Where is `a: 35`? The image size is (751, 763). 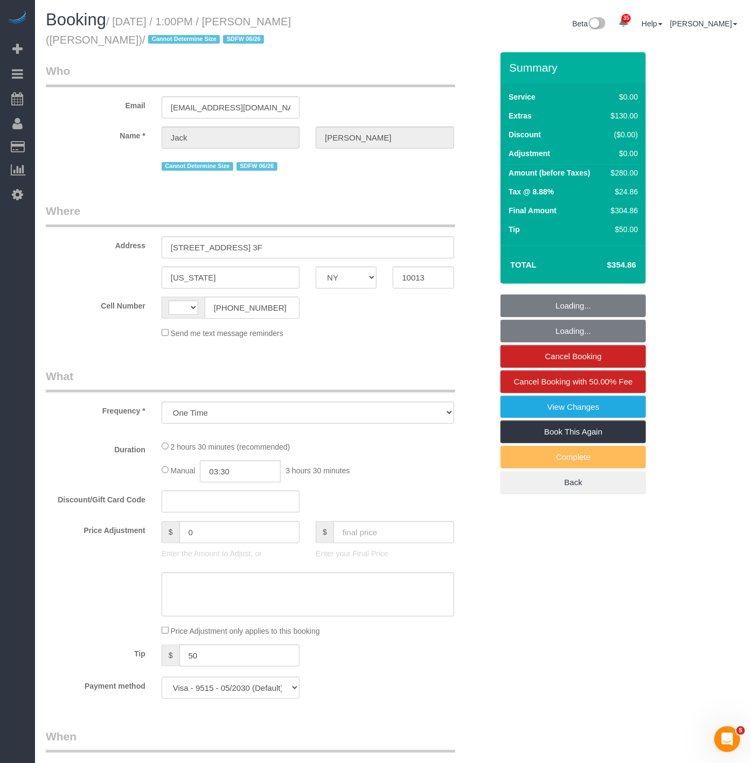 a: 35 is located at coordinates (623, 23).